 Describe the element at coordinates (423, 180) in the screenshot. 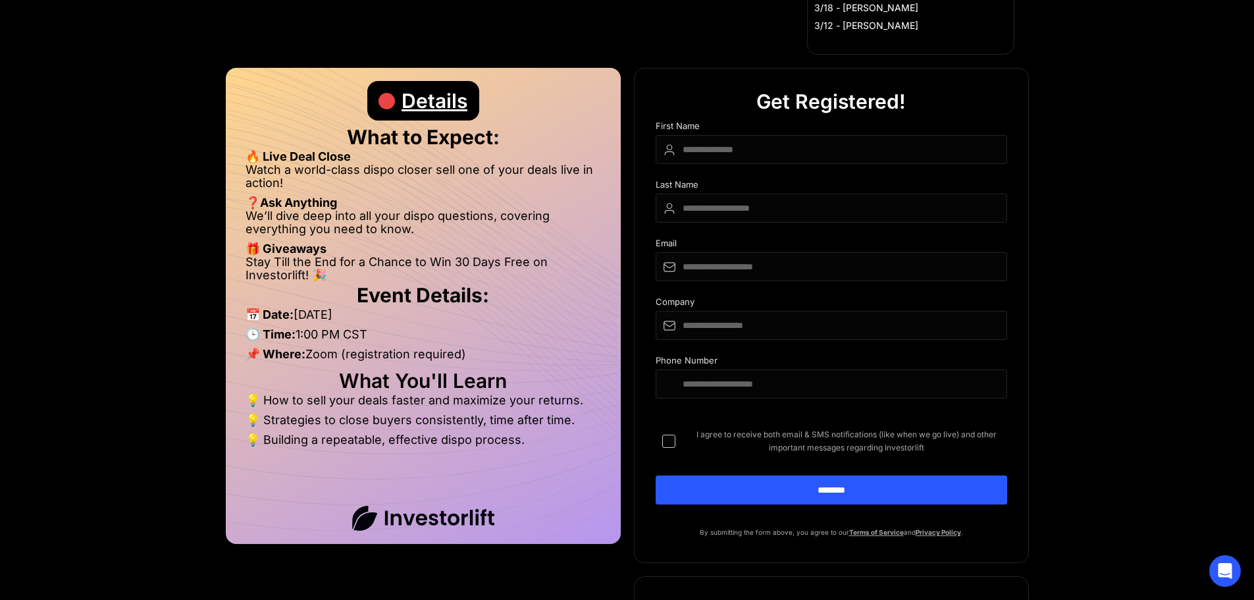

I see `li: Watch a world-class dispo closer sell one of your deals live in action!` at that location.